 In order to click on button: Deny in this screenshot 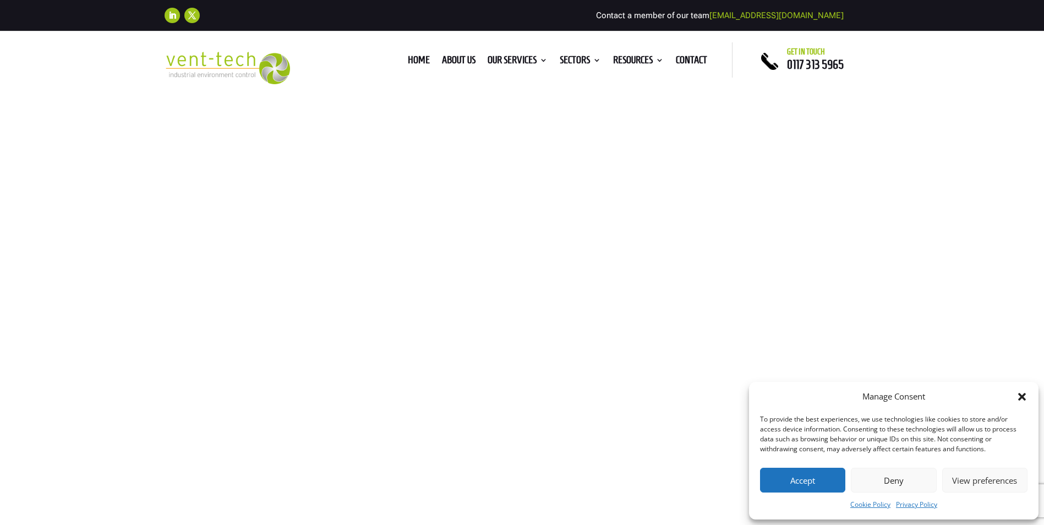, I will do `click(893, 480)`.